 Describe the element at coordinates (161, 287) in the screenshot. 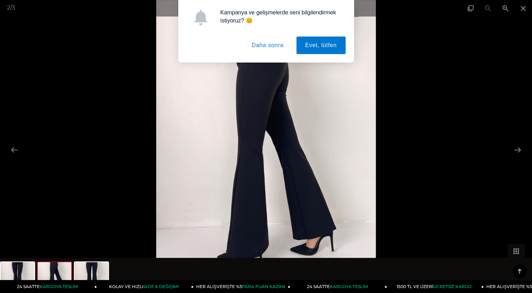

I see `span: İADE & DEĞİŞİM!` at that location.